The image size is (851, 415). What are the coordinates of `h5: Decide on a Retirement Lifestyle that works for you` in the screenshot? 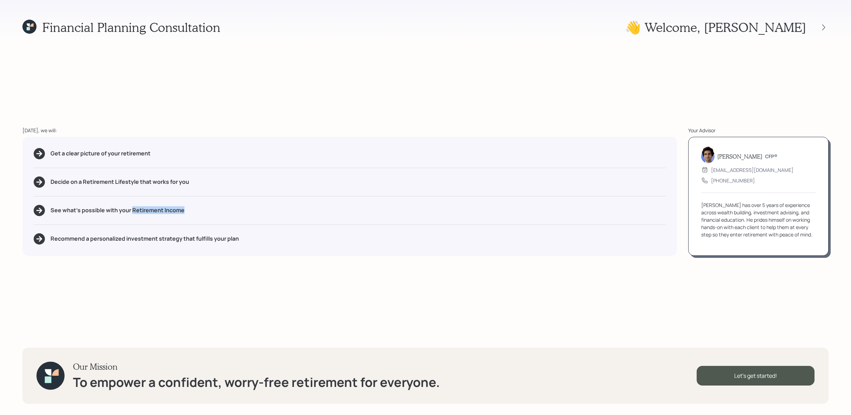 It's located at (120, 182).